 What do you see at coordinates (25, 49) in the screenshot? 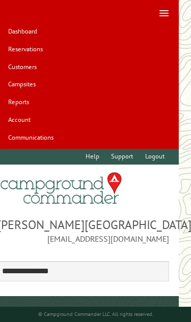
I see `a: Reservations` at bounding box center [25, 49].